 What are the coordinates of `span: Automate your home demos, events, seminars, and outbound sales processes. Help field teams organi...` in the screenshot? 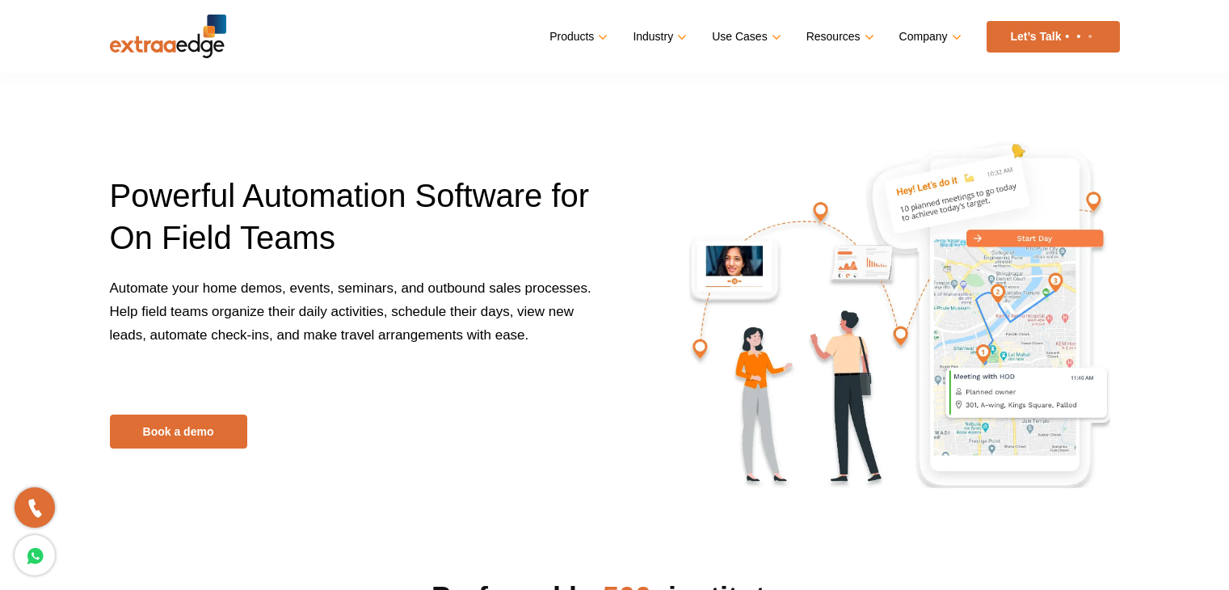 It's located at (351, 311).